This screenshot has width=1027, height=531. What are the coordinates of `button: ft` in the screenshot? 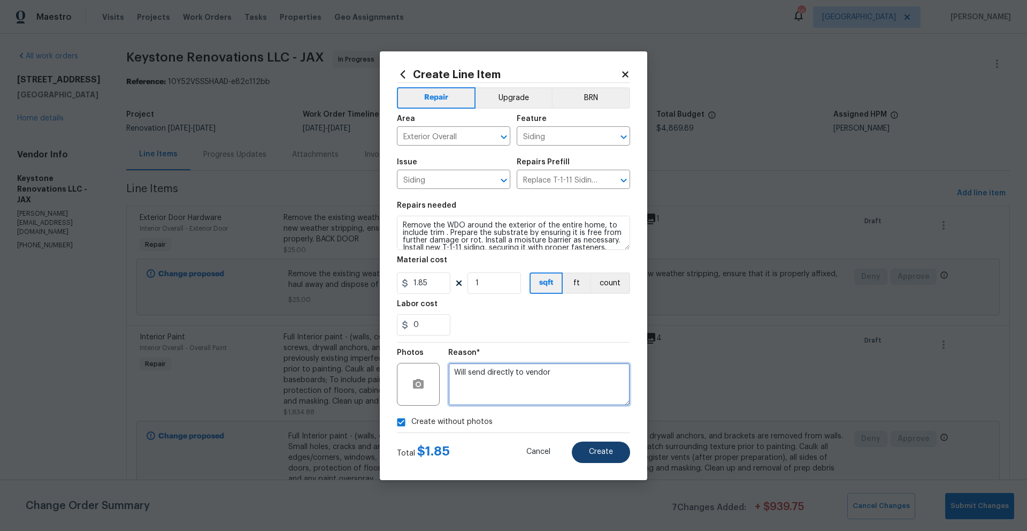 It's located at (576, 283).